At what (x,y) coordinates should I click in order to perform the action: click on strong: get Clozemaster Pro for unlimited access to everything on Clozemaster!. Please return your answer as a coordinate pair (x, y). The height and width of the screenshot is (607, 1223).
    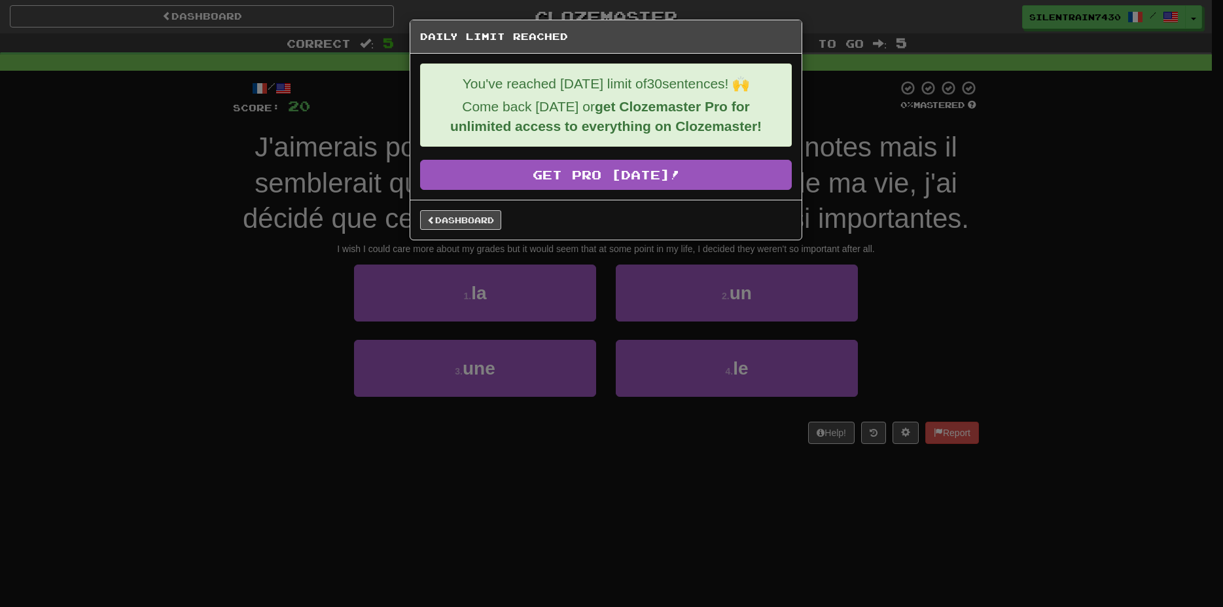
    Looking at the image, I should click on (606, 116).